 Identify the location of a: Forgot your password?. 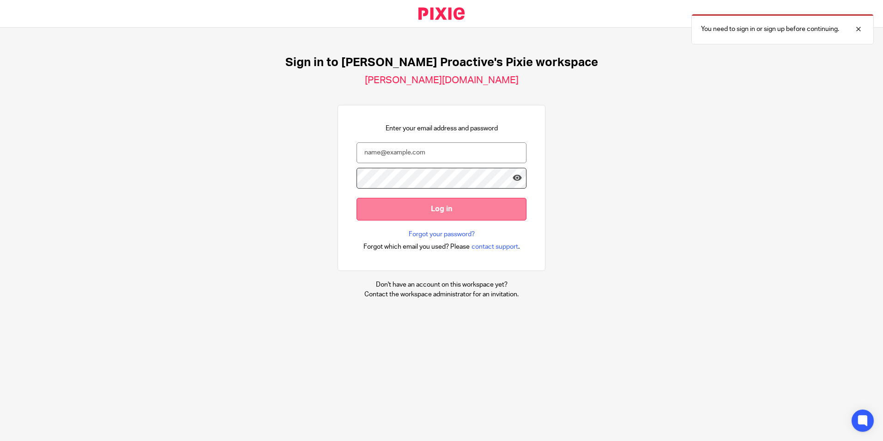
(442, 234).